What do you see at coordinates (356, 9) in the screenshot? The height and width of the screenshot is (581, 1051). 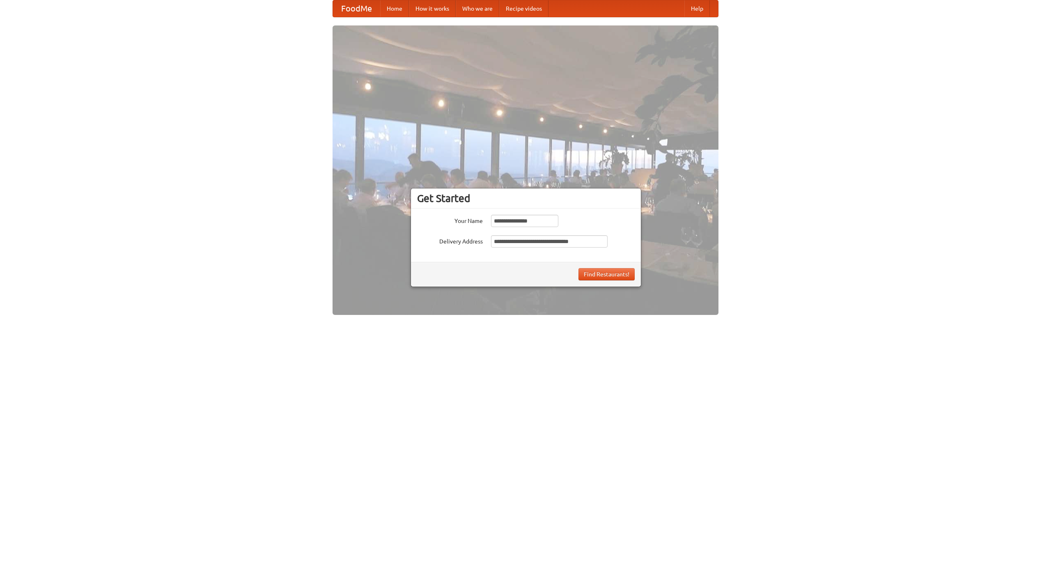 I see `a: FoodMe` at bounding box center [356, 9].